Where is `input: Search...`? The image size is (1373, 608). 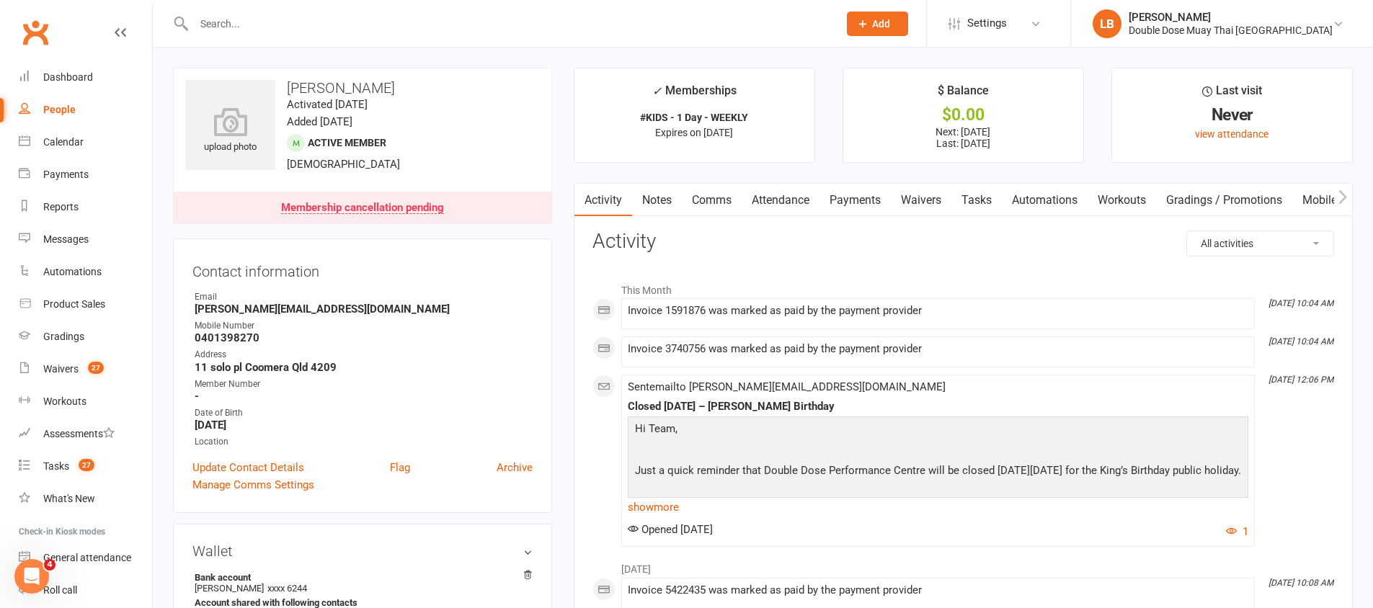
input: Search... is located at coordinates (509, 24).